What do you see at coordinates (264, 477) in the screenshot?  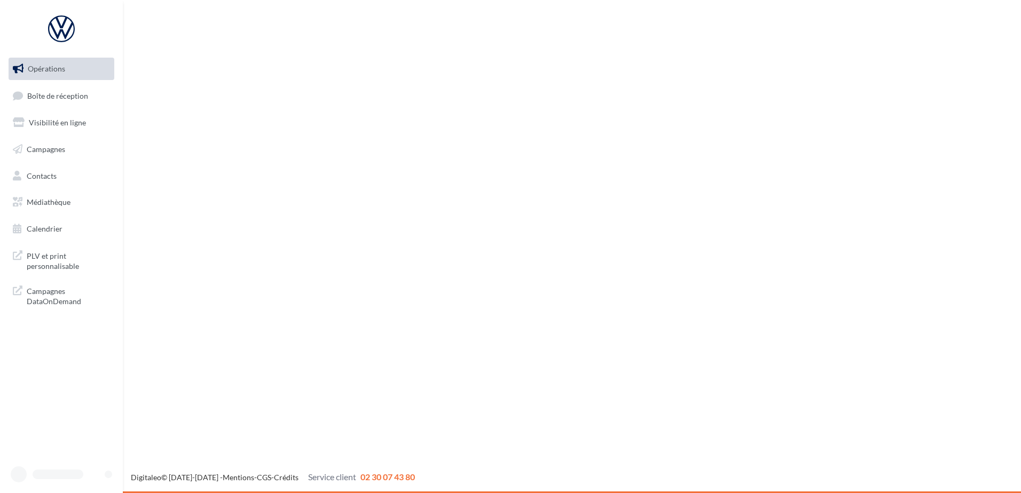 I see `a: CGS` at bounding box center [264, 477].